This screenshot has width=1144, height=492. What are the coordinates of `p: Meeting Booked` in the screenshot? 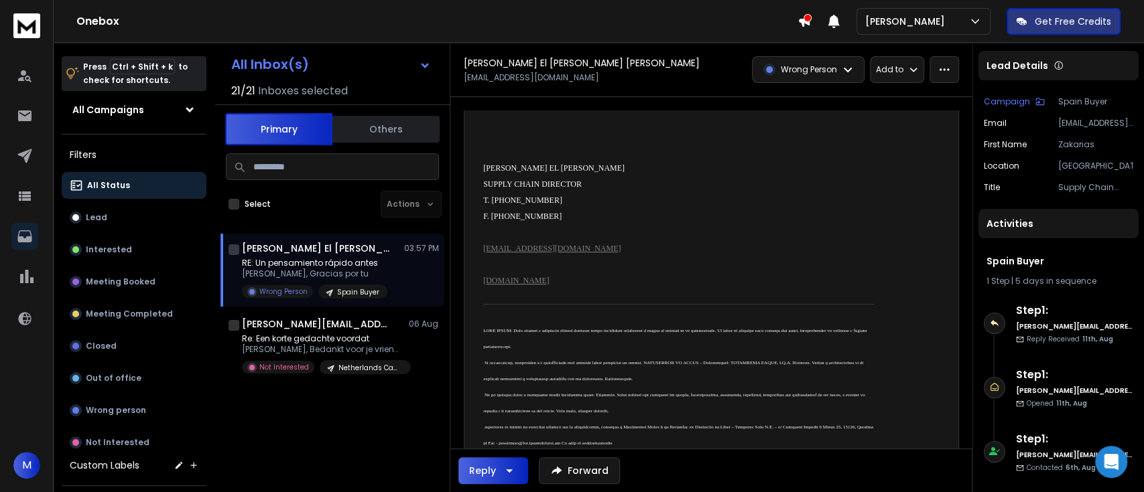 It's located at (121, 282).